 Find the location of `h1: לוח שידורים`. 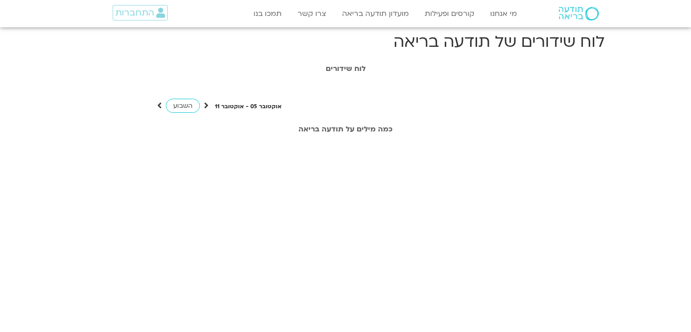

h1: לוח שידורים is located at coordinates (346, 69).